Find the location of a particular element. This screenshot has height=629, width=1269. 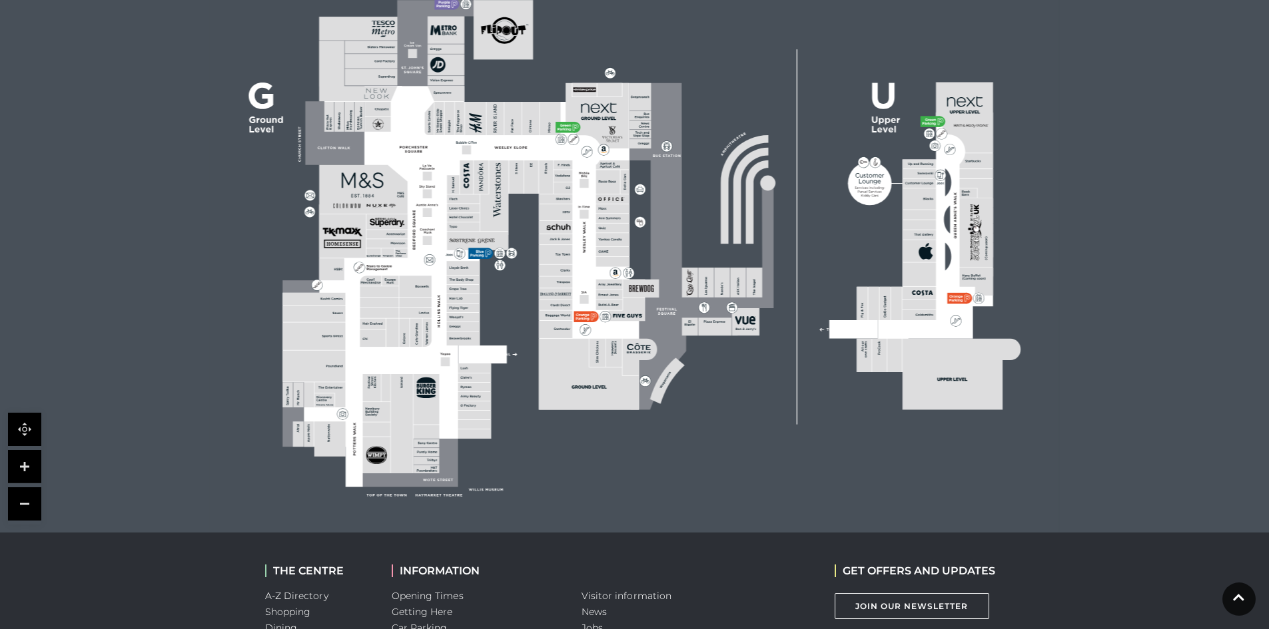

a: News is located at coordinates (594, 612).